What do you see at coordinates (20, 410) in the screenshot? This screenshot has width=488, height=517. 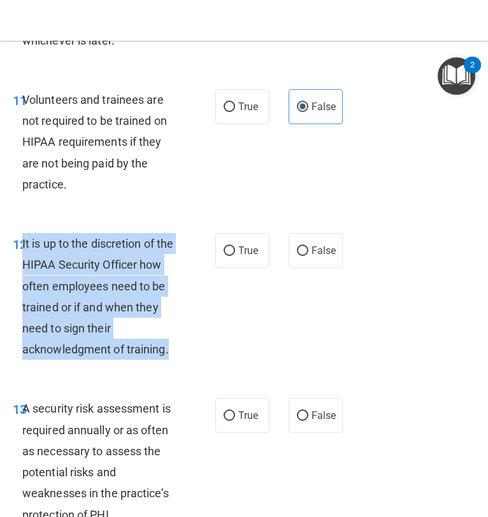 I see `span: 13` at bounding box center [20, 410].